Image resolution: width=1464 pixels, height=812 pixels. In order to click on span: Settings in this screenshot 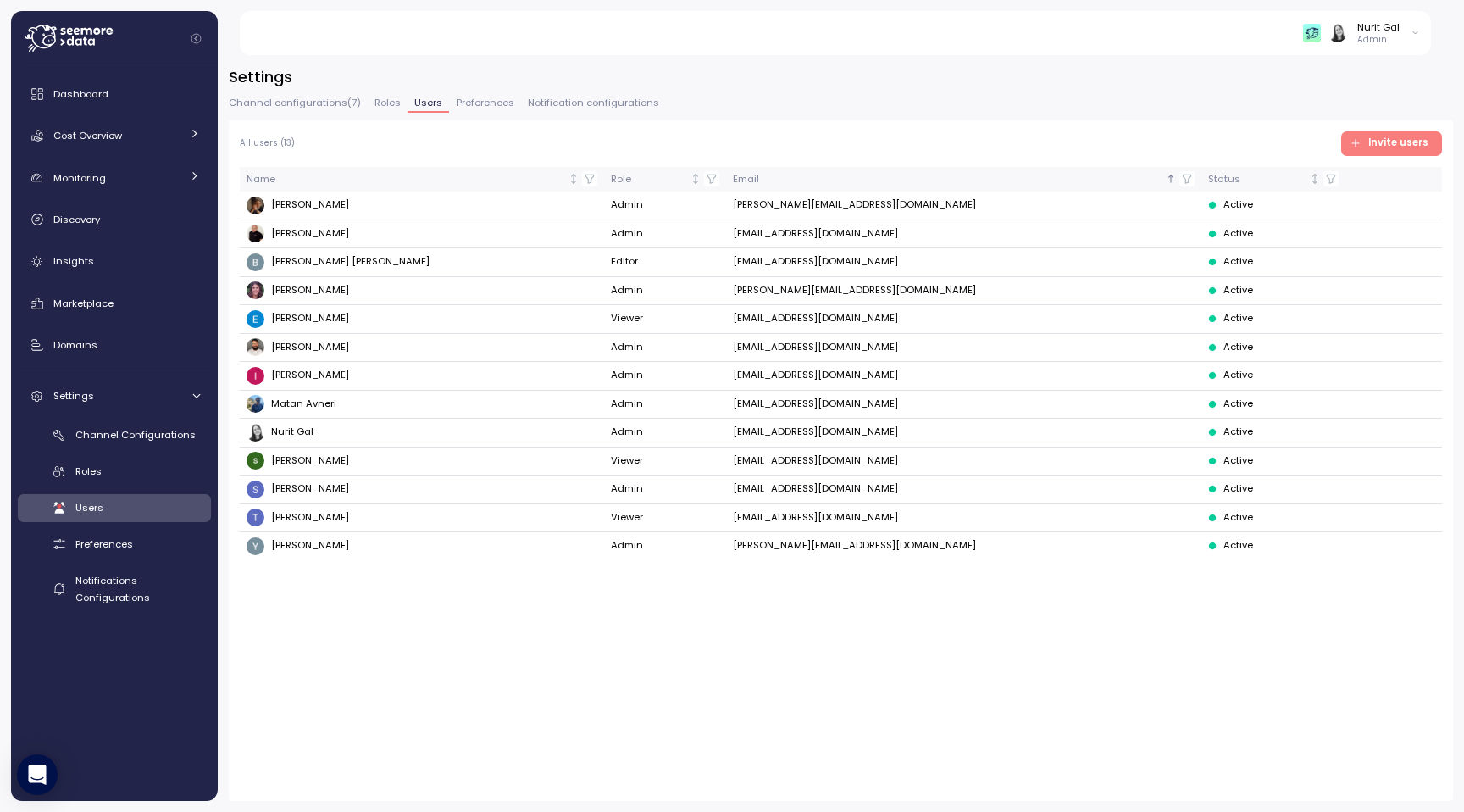, I will do `click(73, 396)`.